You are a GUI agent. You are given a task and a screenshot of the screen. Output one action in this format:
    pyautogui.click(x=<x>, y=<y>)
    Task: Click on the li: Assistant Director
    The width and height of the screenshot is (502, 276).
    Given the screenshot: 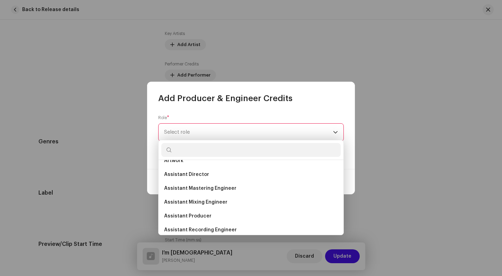 What is the action you would take?
    pyautogui.click(x=251, y=175)
    